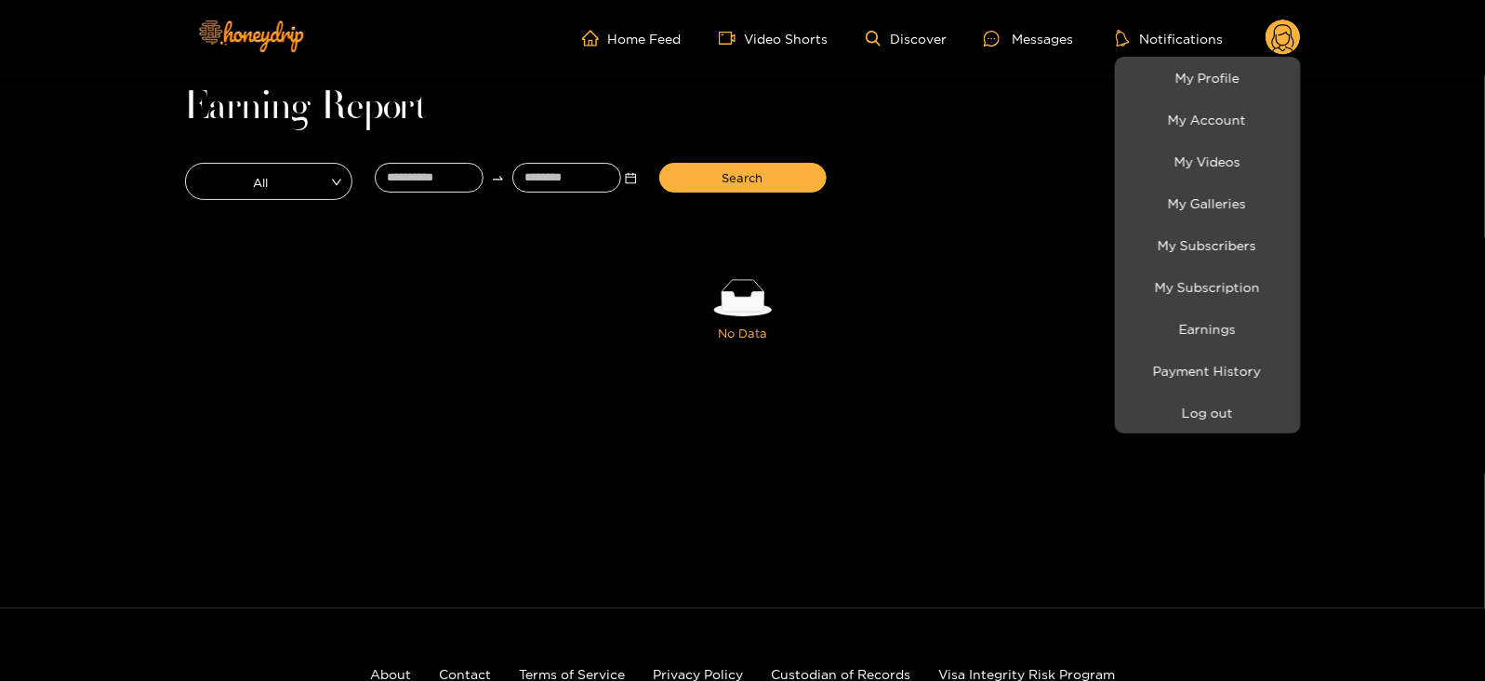  Describe the element at coordinates (1208, 328) in the screenshot. I see `a: Earnings` at that location.